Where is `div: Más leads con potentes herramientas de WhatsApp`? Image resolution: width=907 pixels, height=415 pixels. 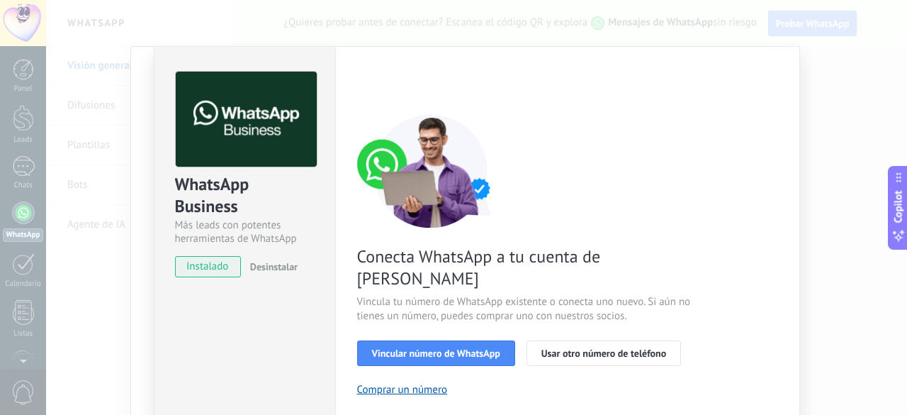 div: Más leads con potentes herramientas de WhatsApp is located at coordinates (245, 232).